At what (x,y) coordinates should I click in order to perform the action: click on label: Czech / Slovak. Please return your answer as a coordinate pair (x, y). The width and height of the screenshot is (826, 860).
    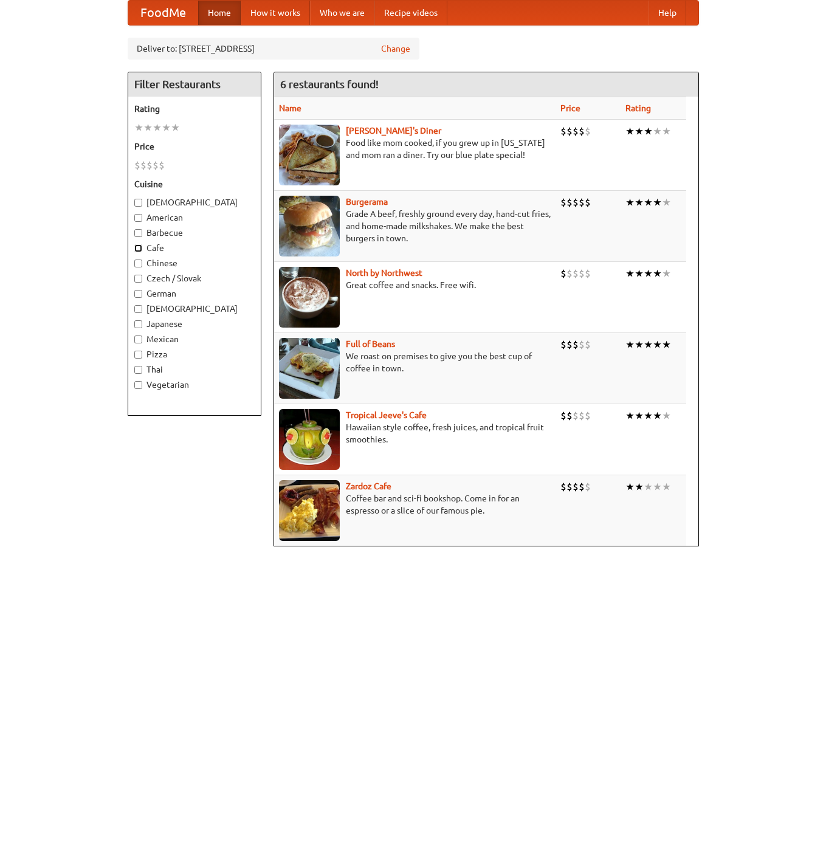
    Looking at the image, I should click on (195, 278).